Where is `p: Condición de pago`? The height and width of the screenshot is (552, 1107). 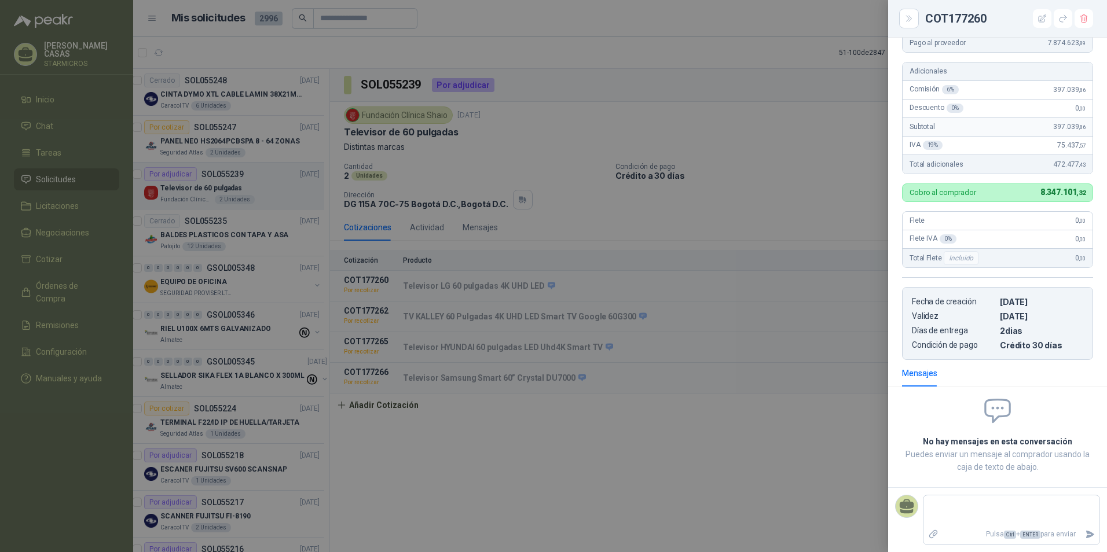
p: Condición de pago is located at coordinates (954, 345).